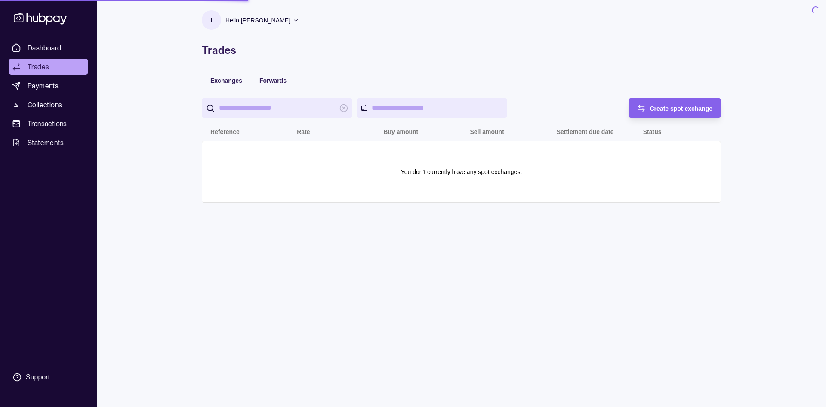  Describe the element at coordinates (487, 132) in the screenshot. I see `p: Sell amount` at that location.